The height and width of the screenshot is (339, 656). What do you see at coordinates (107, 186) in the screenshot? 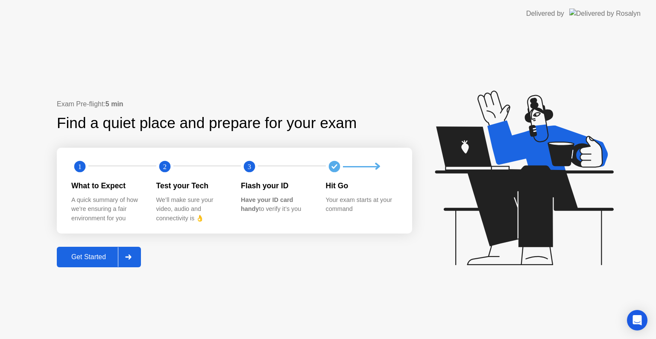
I see `div: What to Expect` at bounding box center [107, 186].